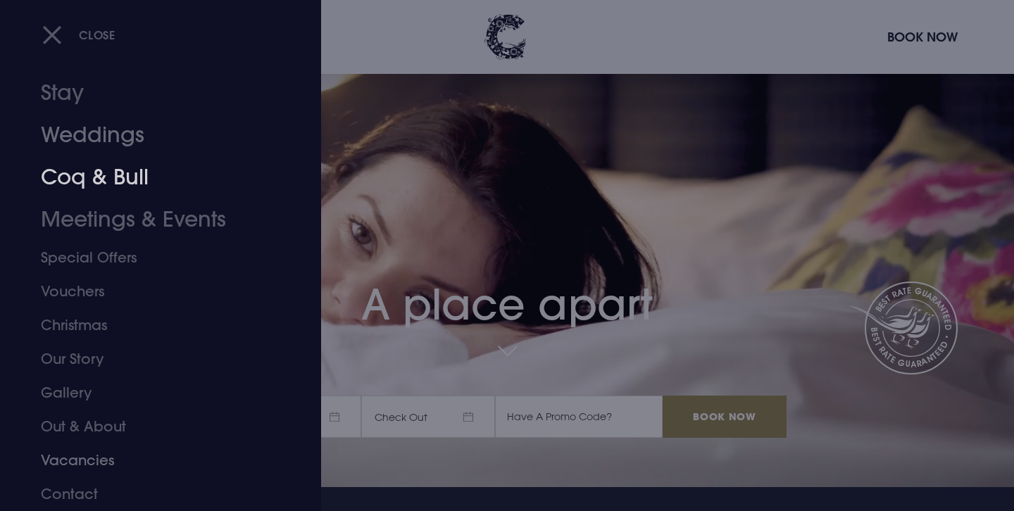 Image resolution: width=1014 pixels, height=511 pixels. I want to click on a: Contact, so click(152, 494).